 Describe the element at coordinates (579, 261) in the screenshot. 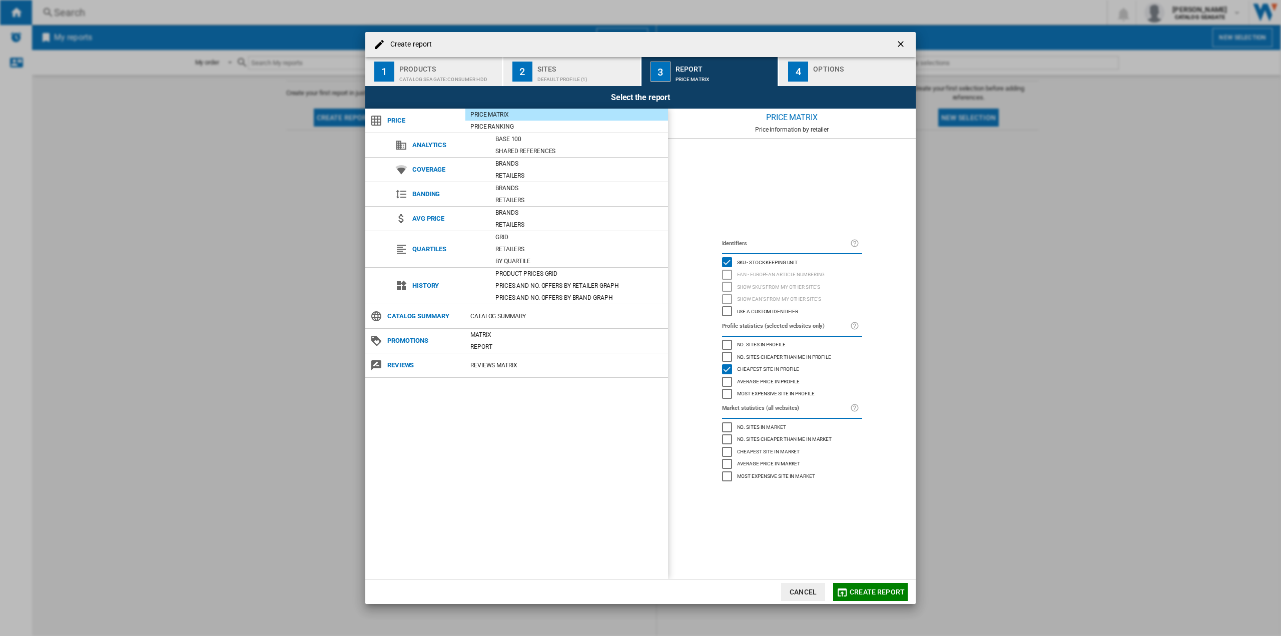

I see `div: By quartile` at that location.